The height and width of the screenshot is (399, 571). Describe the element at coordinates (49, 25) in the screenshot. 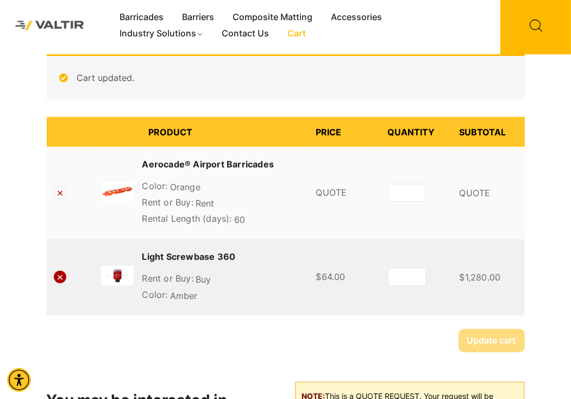

I see `img: Valtir Rentals` at that location.